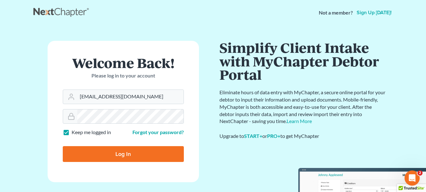  I want to click on p: Please log in to your account, so click(123, 75).